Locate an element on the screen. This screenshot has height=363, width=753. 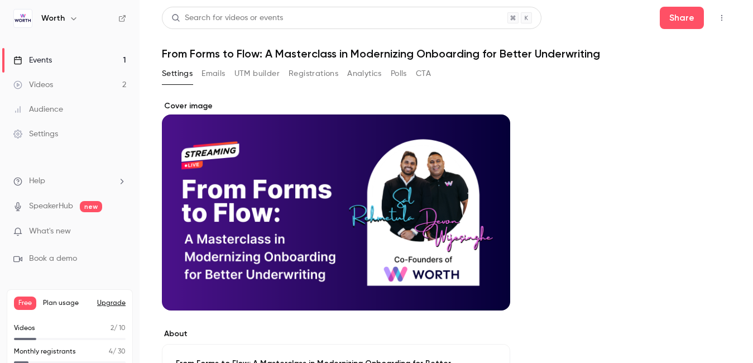
span: 2 is located at coordinates (112, 328).